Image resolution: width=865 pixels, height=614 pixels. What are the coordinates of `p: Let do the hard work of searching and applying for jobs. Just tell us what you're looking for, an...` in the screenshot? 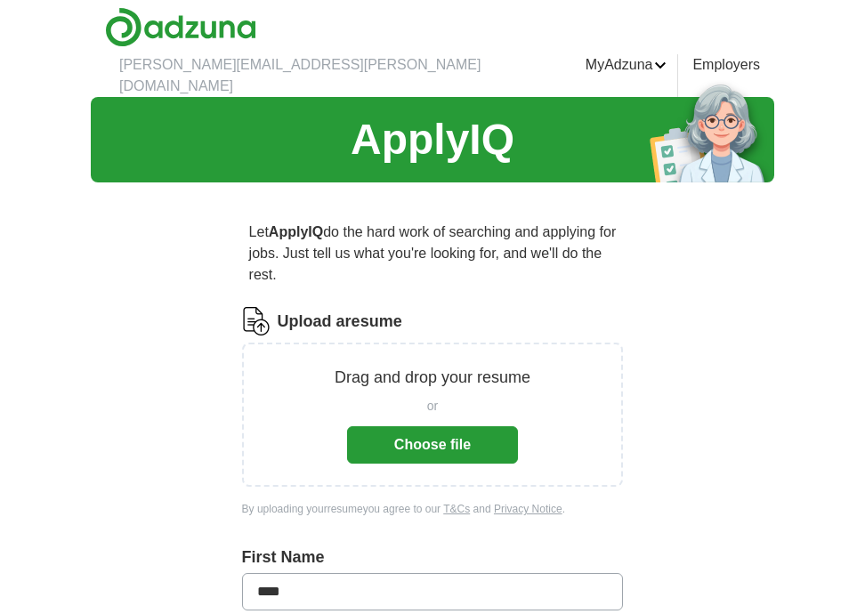 It's located at (433, 254).